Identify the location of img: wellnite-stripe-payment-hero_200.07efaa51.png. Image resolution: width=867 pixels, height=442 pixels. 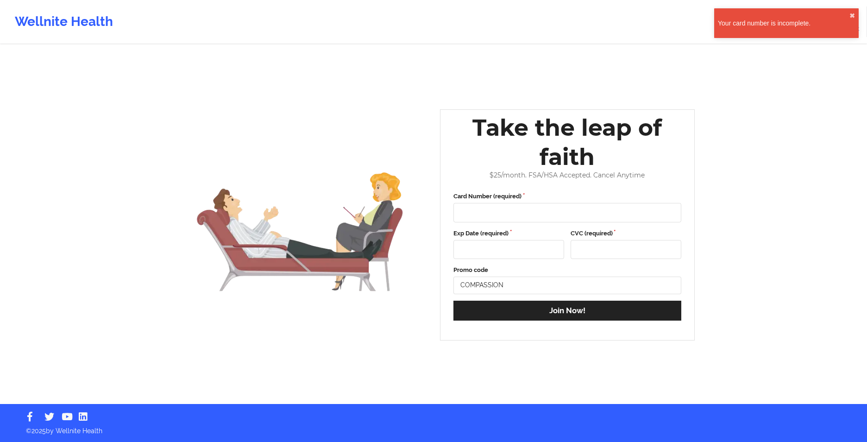
(300, 225).